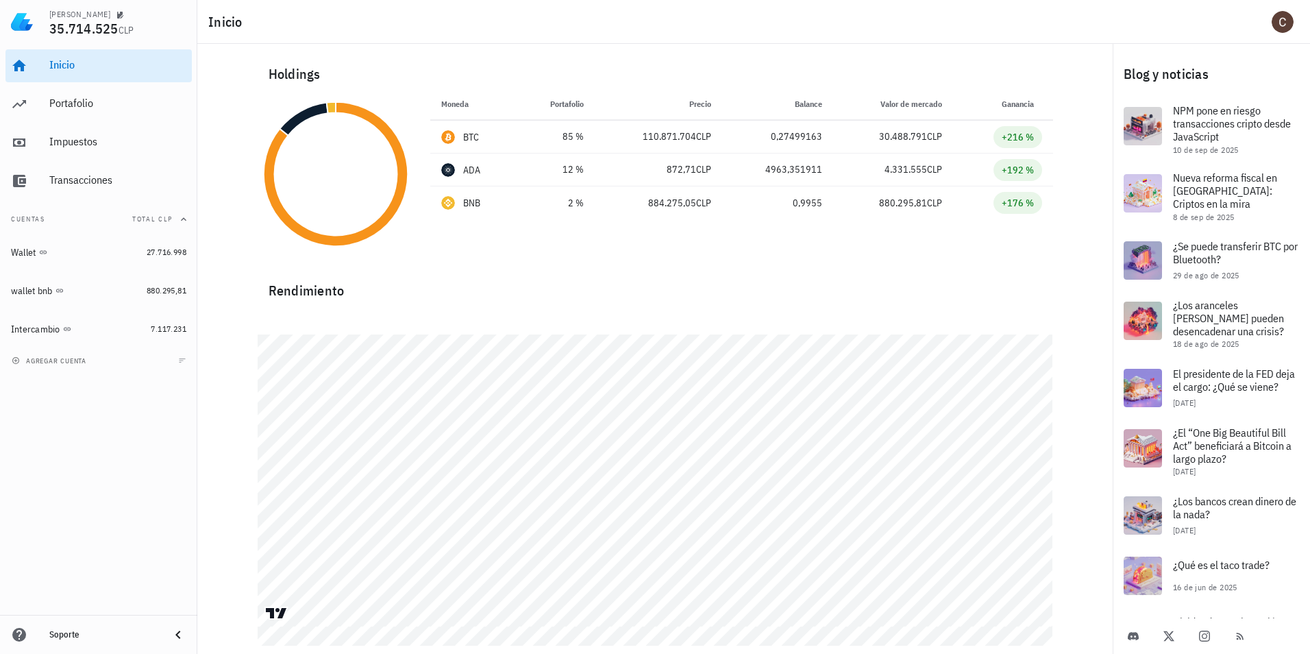 This screenshot has width=1310, height=654. Describe the element at coordinates (99, 66) in the screenshot. I see `a: Inicio` at that location.